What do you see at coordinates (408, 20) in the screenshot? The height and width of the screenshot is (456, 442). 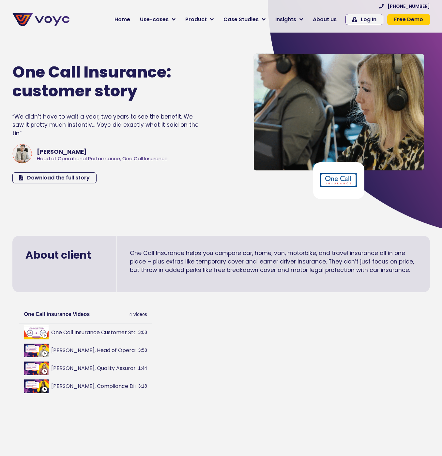 I see `a: Free Demo` at bounding box center [408, 20].